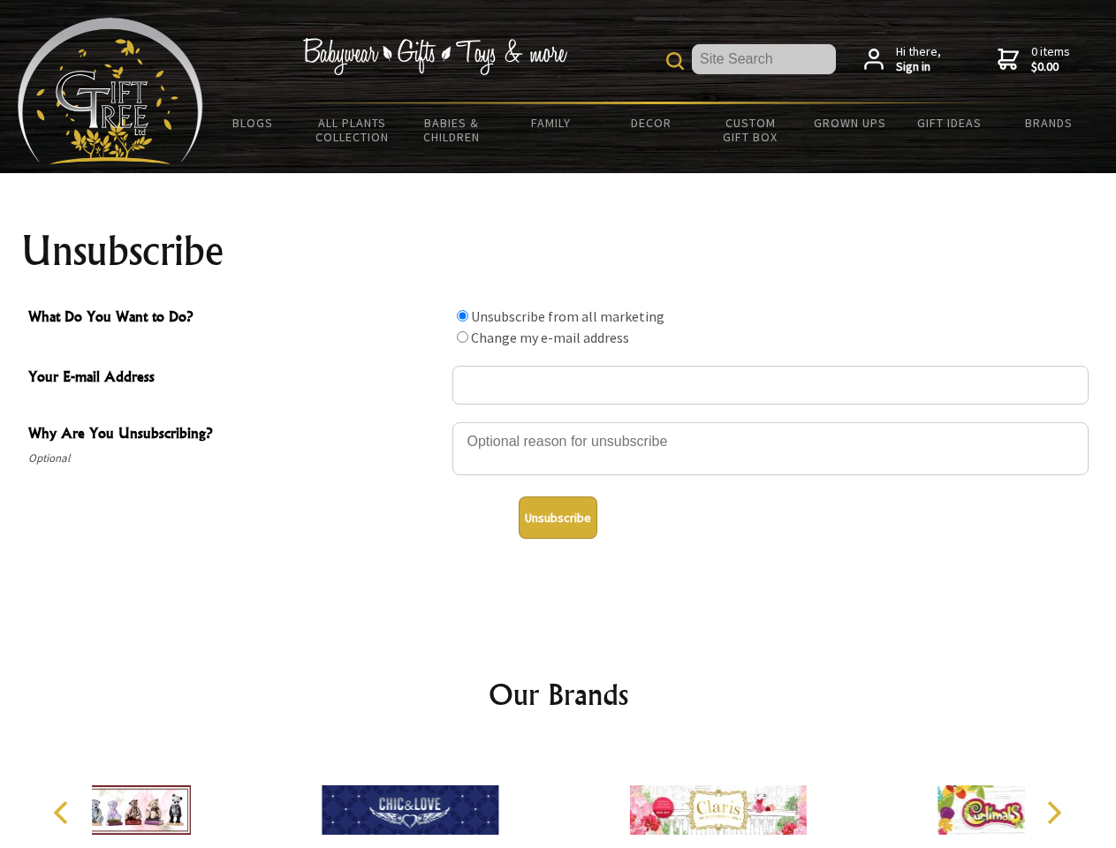 This screenshot has height=848, width=1116. What do you see at coordinates (1053, 813) in the screenshot?
I see `button: Next` at bounding box center [1053, 813].